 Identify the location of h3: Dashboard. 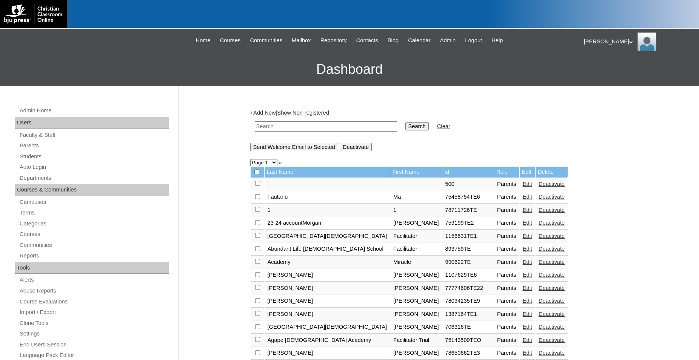
(349, 69).